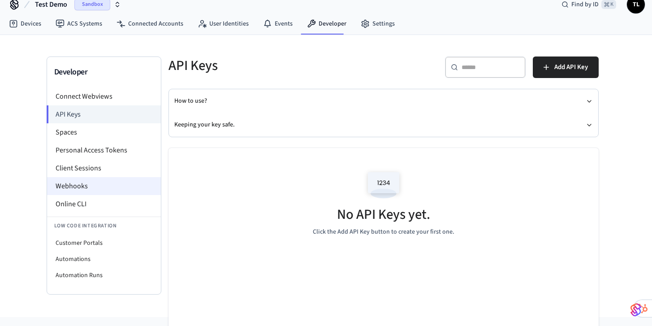 The image size is (652, 326). What do you see at coordinates (25, 24) in the screenshot?
I see `a: Devices` at bounding box center [25, 24].